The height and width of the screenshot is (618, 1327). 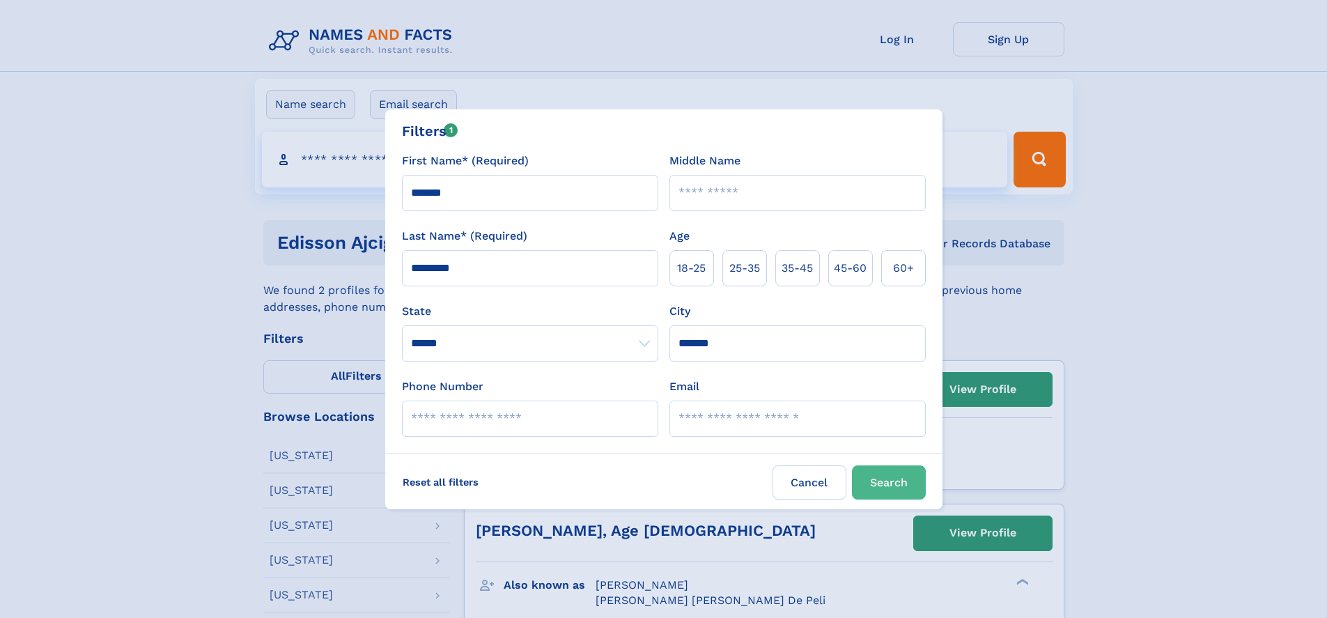 What do you see at coordinates (680, 311) in the screenshot?
I see `label: City` at bounding box center [680, 311].